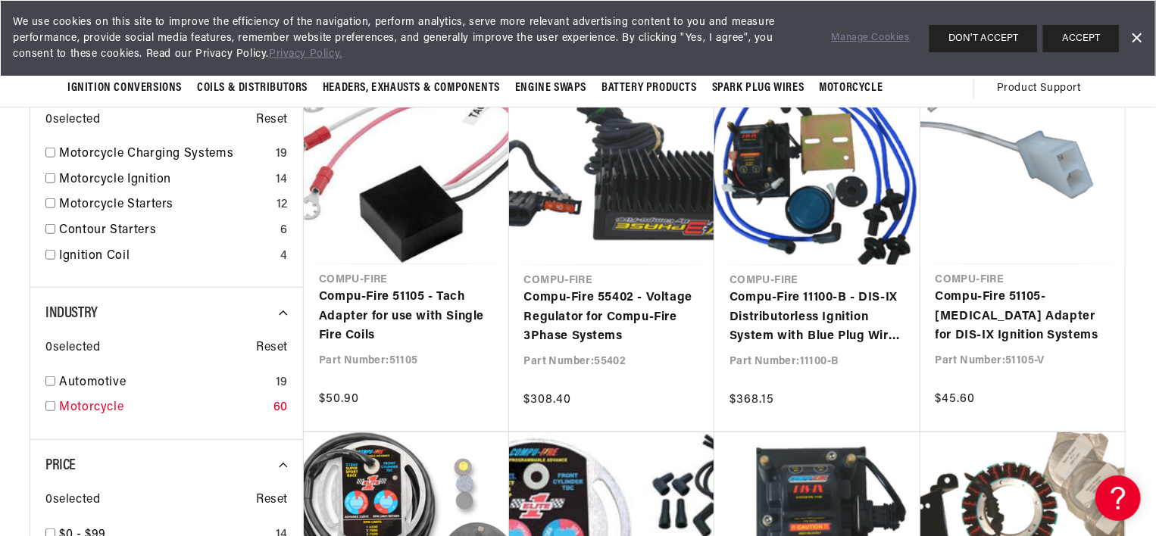 The image size is (1156, 536). Describe the element at coordinates (983, 39) in the screenshot. I see `button: DON'T ACCEPT` at that location.